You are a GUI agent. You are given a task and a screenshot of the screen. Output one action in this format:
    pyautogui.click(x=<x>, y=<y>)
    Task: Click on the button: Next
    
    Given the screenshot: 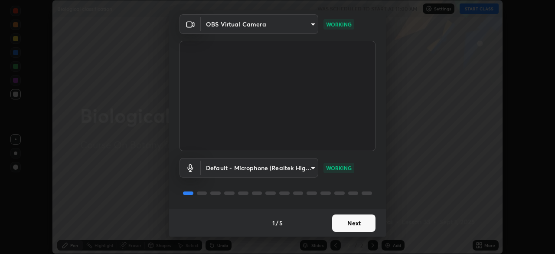 What is the action you would take?
    pyautogui.click(x=354, y=223)
    